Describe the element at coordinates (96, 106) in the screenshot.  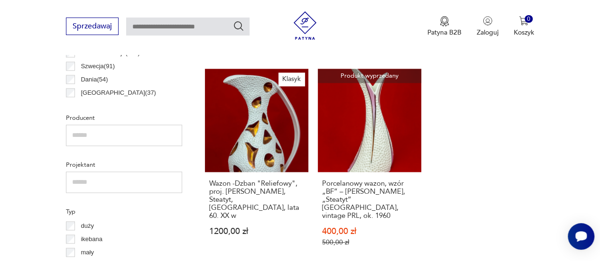
I see `p: Francja ( 32 )` at that location.